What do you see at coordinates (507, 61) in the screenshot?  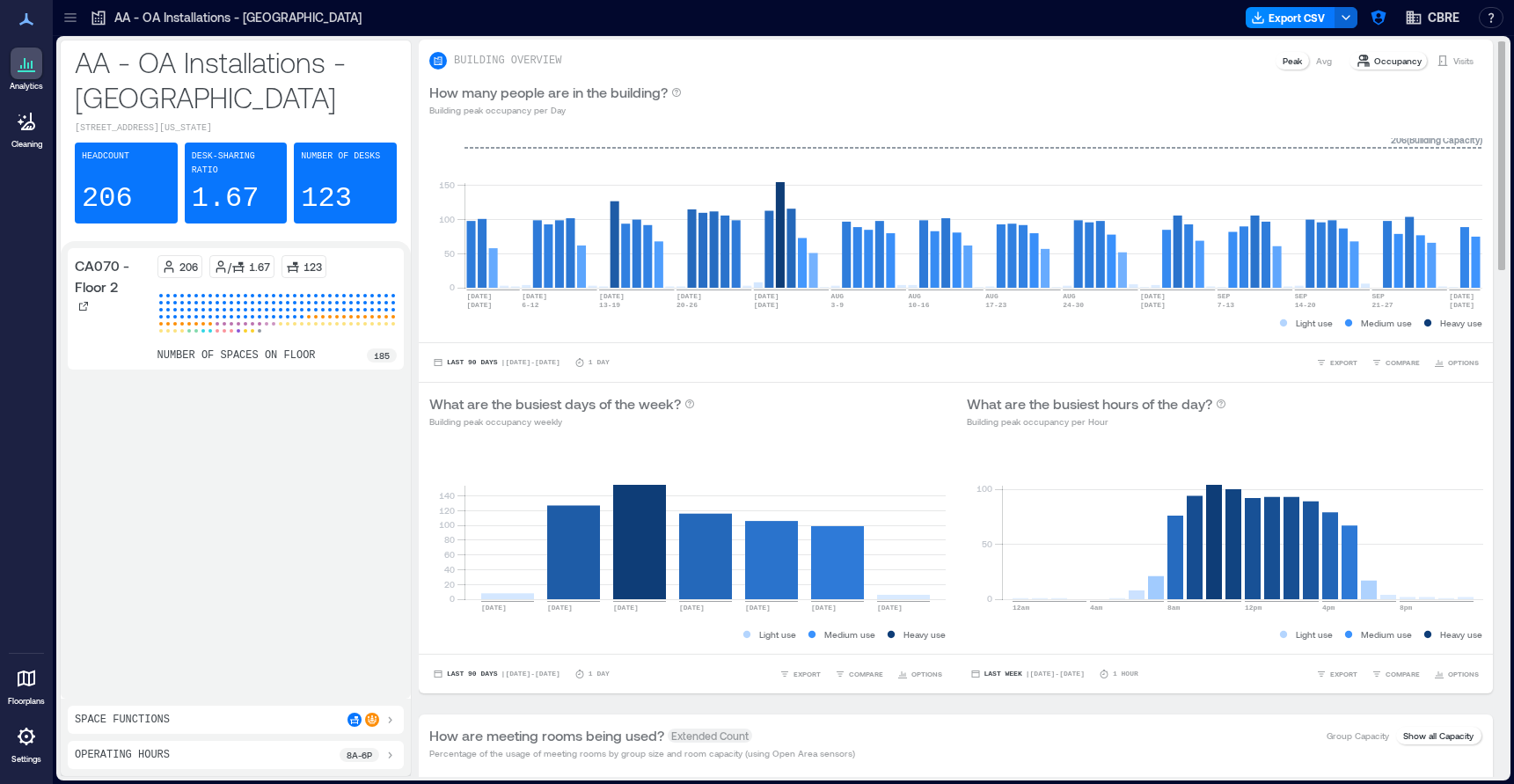 I see `p: BUILDING OVERVIEW` at bounding box center [507, 61].